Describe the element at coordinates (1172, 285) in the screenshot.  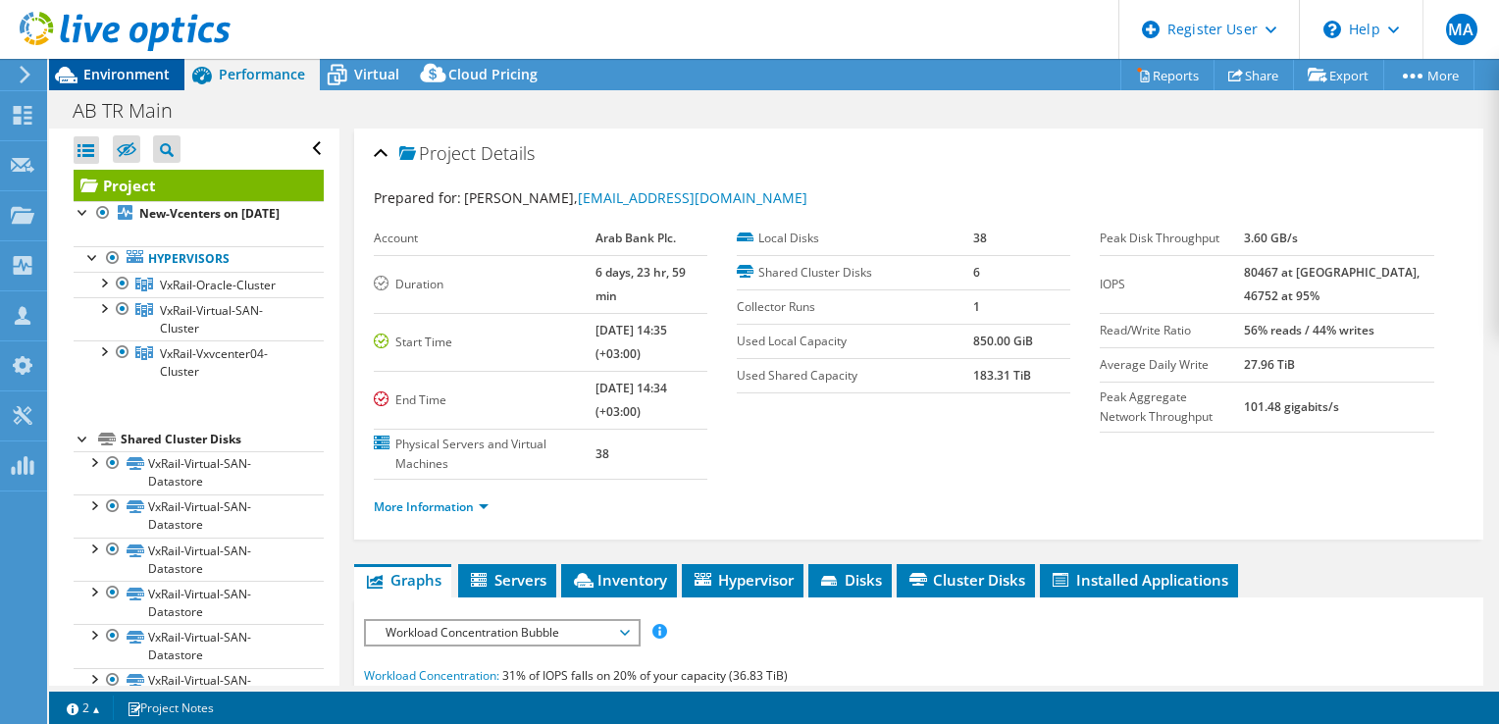
I see `label: IOPS` at that location.